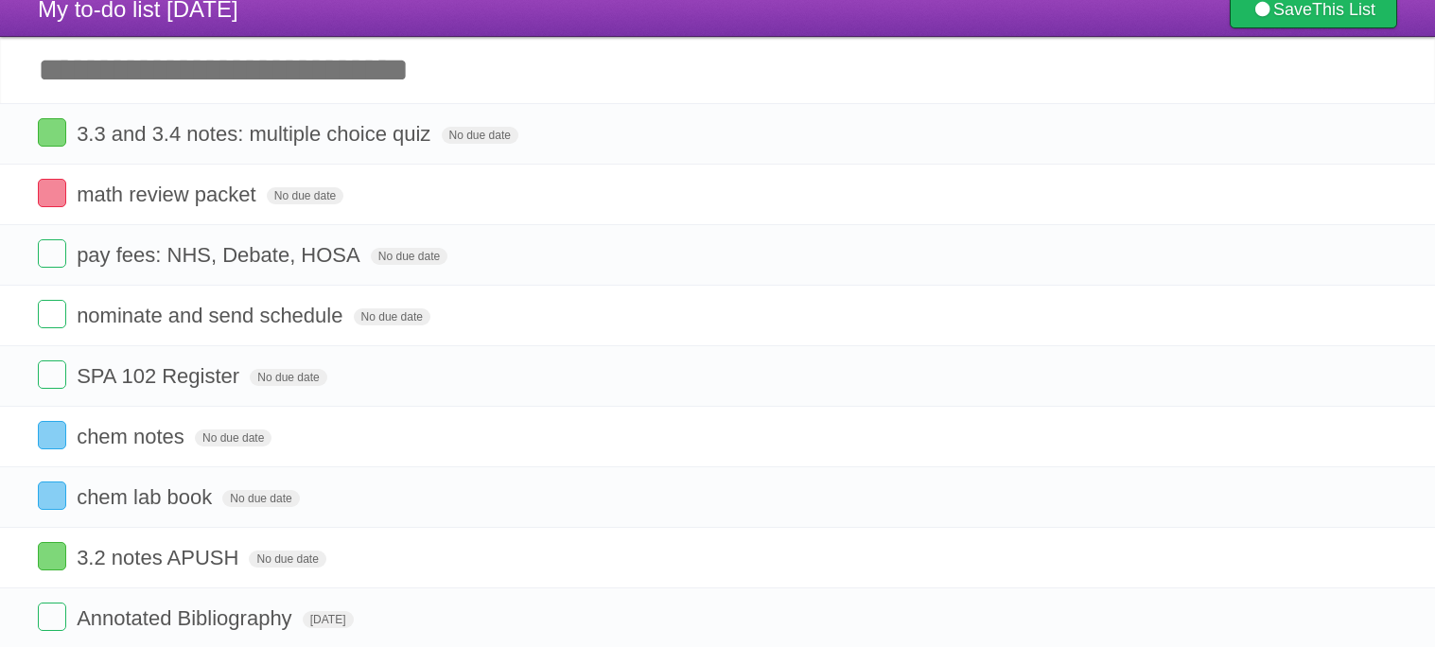  Describe the element at coordinates (132, 436) in the screenshot. I see `span: chem notes` at that location.